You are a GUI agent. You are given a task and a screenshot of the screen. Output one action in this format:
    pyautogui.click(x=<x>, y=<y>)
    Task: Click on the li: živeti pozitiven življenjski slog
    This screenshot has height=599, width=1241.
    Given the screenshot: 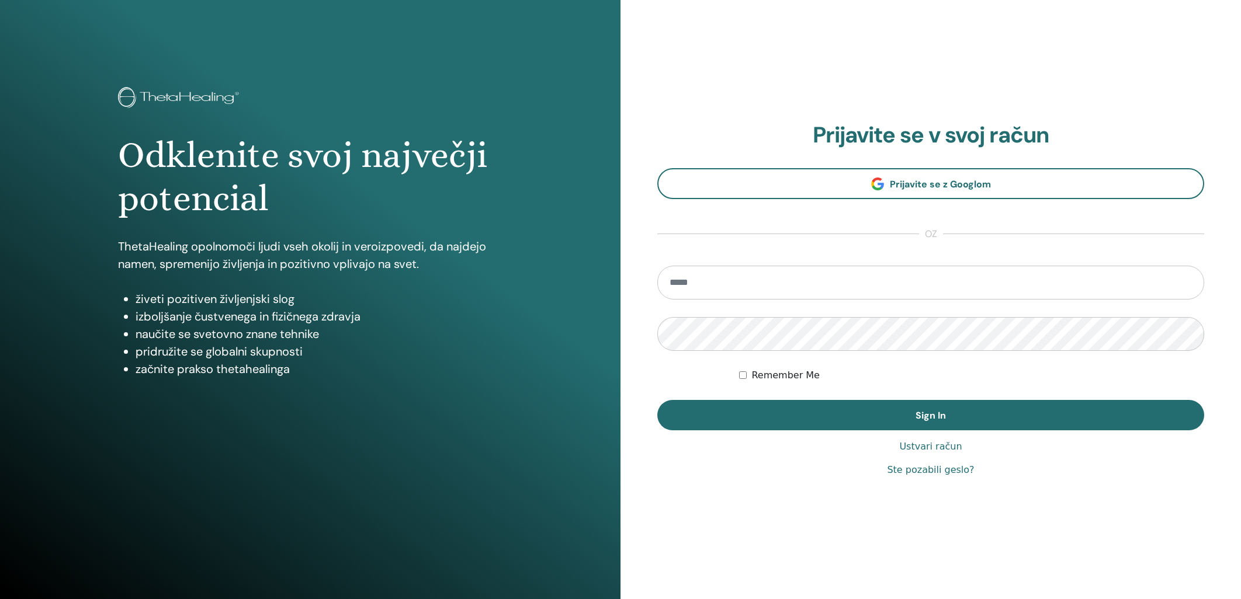 What is the action you would take?
    pyautogui.click(x=319, y=299)
    